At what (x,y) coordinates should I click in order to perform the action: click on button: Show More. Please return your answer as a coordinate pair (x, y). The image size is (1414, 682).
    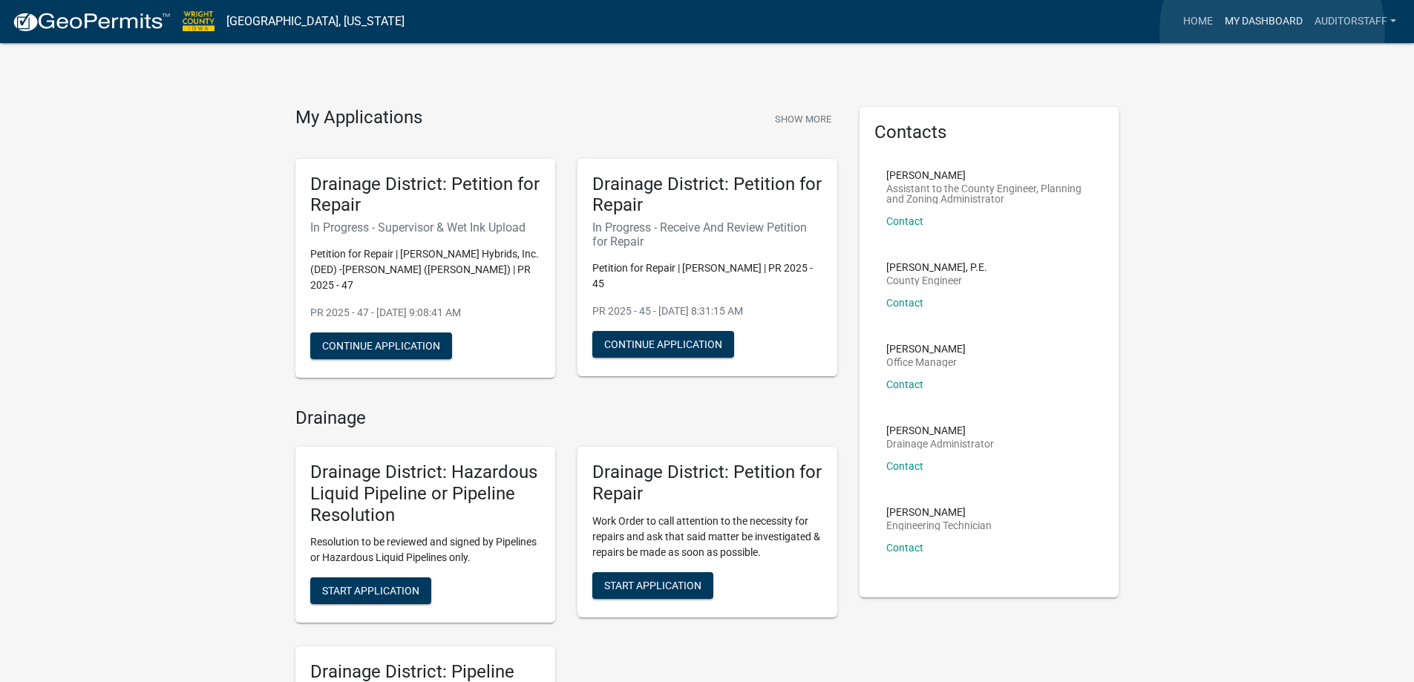
    Looking at the image, I should click on (803, 119).